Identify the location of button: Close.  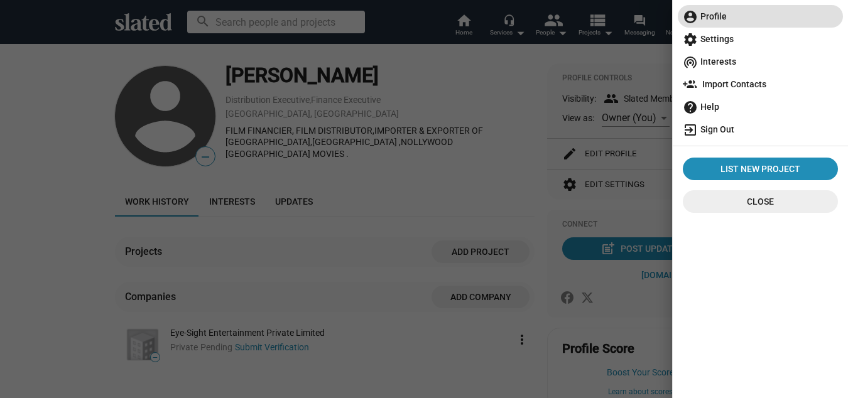
(760, 202).